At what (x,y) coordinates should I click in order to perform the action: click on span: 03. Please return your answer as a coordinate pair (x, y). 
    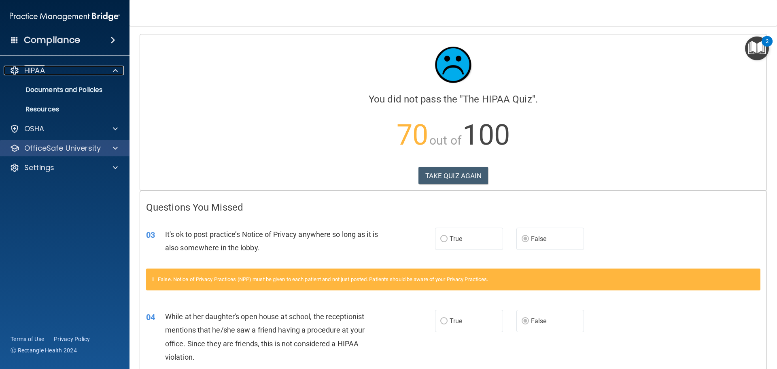
    Looking at the image, I should click on (150, 235).